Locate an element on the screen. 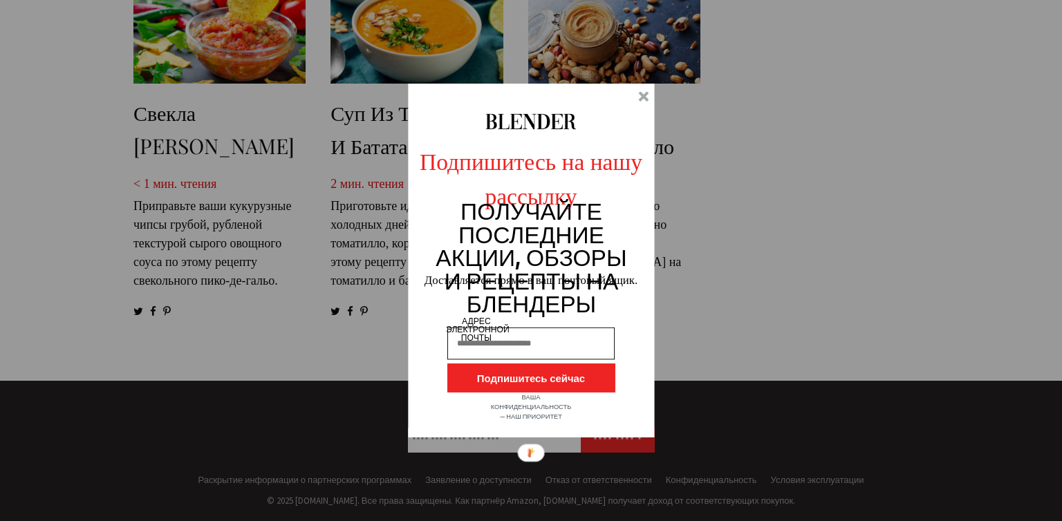 This screenshot has height=521, width=1062. div: Доставляется прямо в ваш почтовый ящик. is located at coordinates (531, 280).